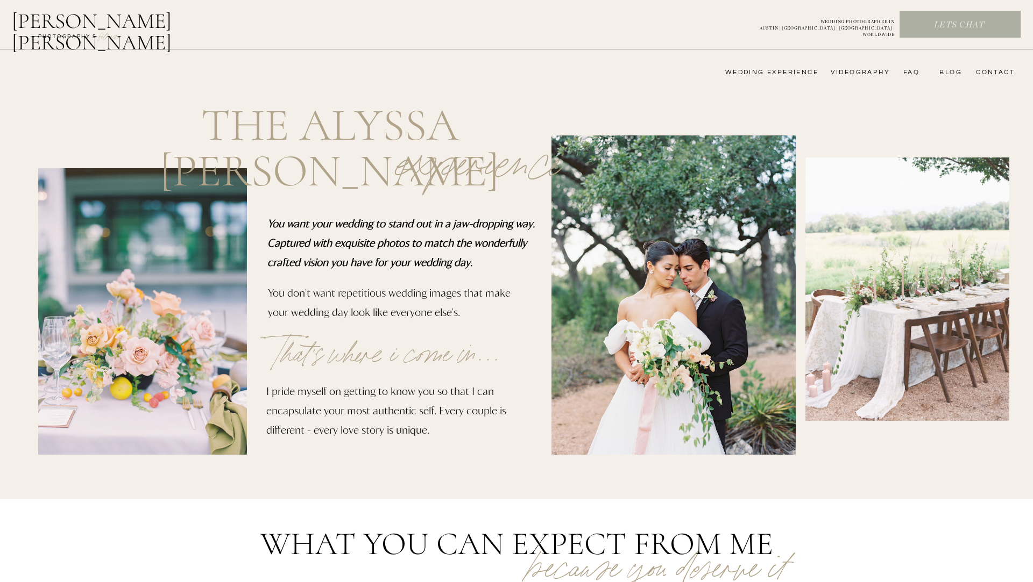  I want to click on a: CONTACT, so click(993, 73).